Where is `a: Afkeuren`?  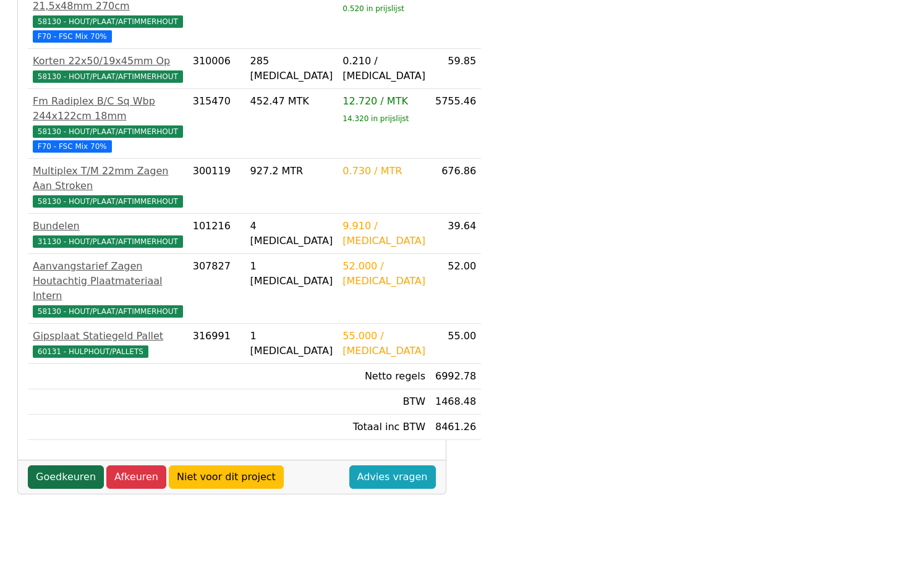
a: Afkeuren is located at coordinates (136, 477).